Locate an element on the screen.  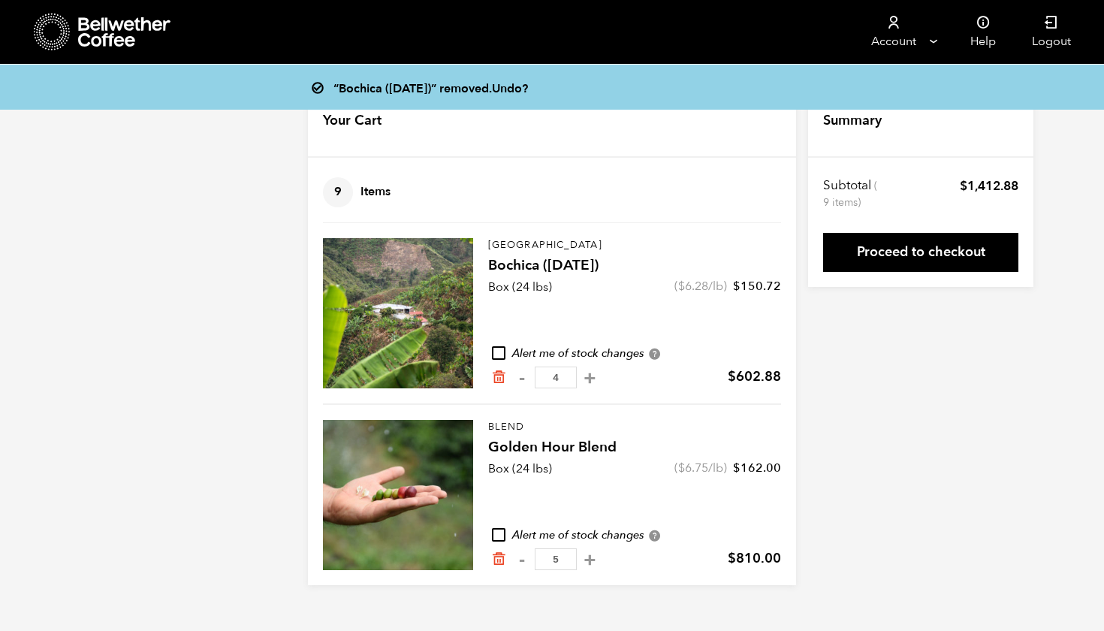
span: 9 is located at coordinates (338, 192).